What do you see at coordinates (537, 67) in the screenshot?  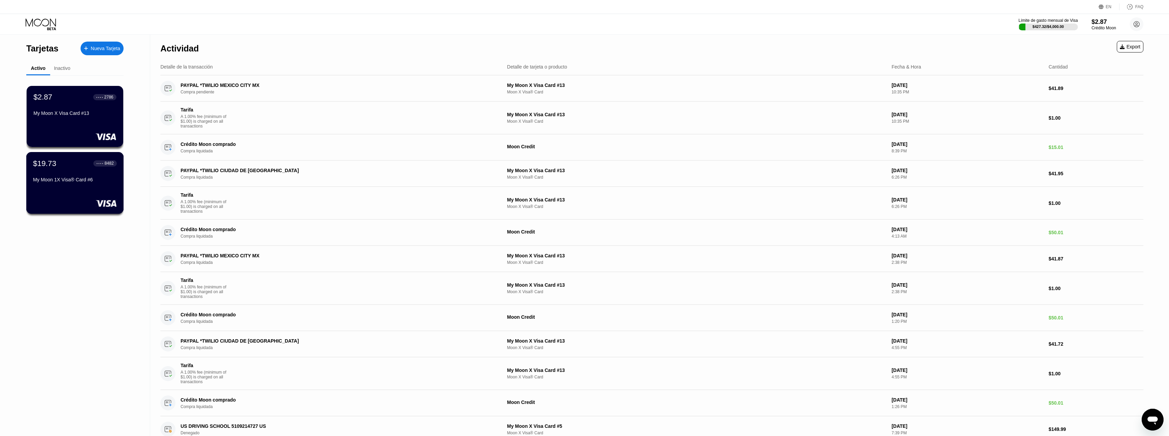 I see `div: Detalle de tarjeta o producto` at bounding box center [537, 67].